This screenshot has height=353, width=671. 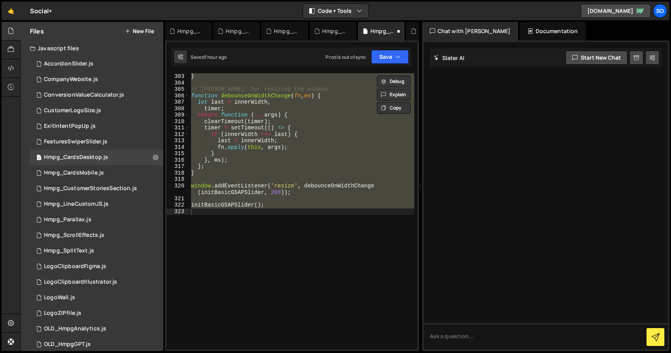 I want to click on span: 1, so click(x=39, y=158).